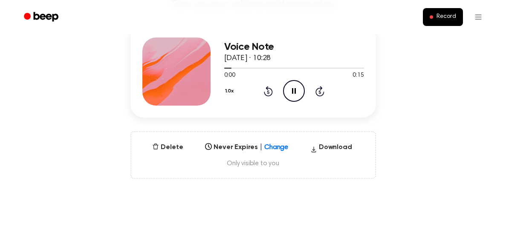 This screenshot has height=227, width=506. I want to click on button: Download, so click(331, 149).